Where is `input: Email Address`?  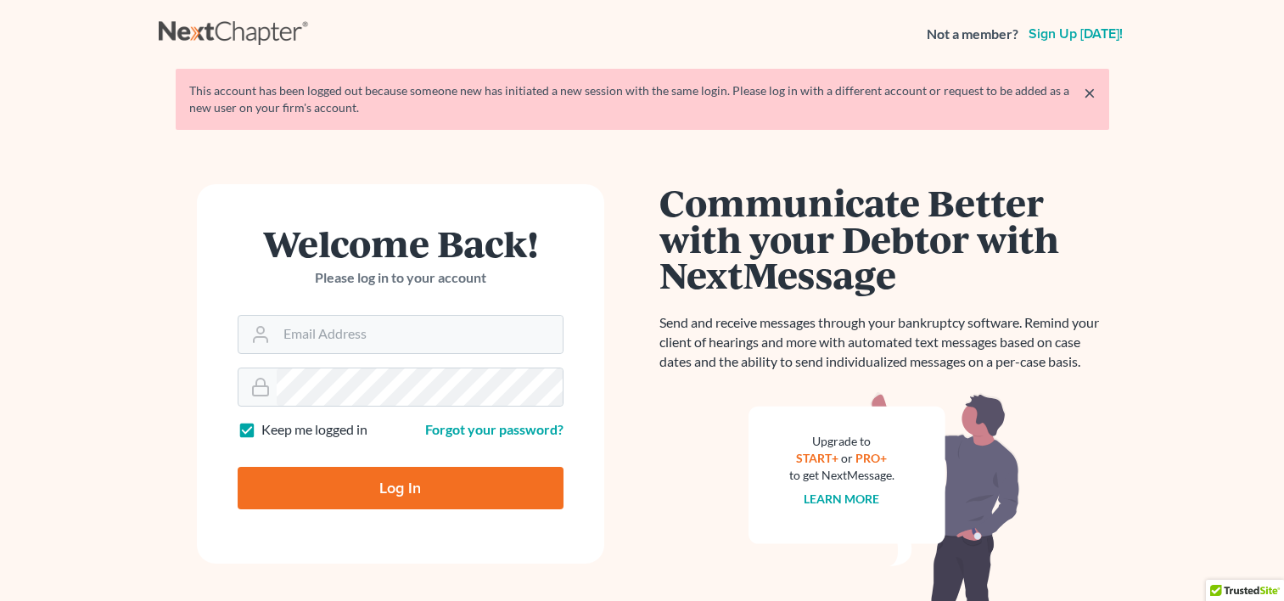
input: Email Address is located at coordinates (419, 334).